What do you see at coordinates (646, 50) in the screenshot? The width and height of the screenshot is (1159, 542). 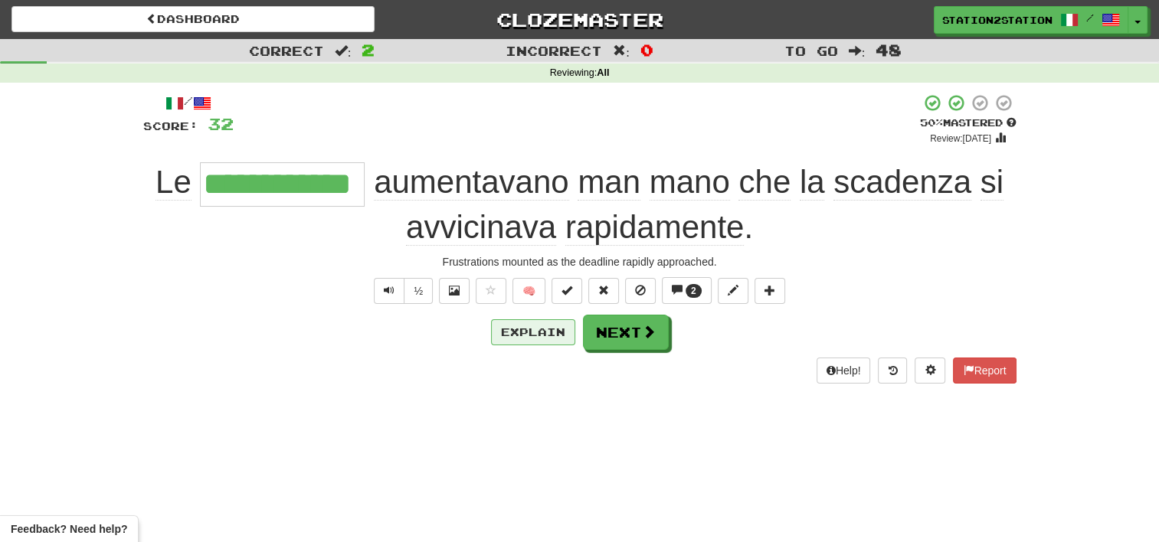 I see `span: 0` at bounding box center [646, 50].